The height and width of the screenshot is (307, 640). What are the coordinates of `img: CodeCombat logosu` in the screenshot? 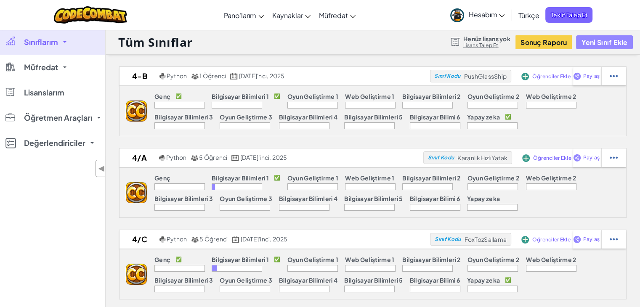 It's located at (90, 15).